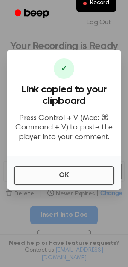  Describe the element at coordinates (64, 95) in the screenshot. I see `h3: Link copied to your clipboard` at that location.